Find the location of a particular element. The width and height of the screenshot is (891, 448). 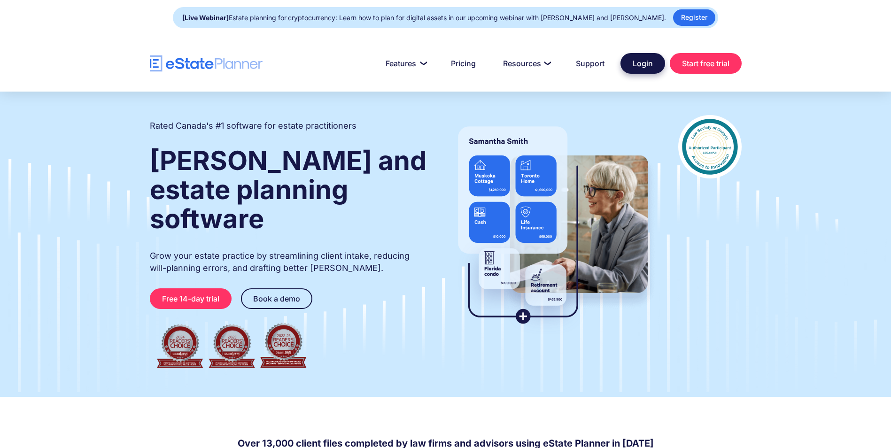

a: Resources is located at coordinates (525, 63).